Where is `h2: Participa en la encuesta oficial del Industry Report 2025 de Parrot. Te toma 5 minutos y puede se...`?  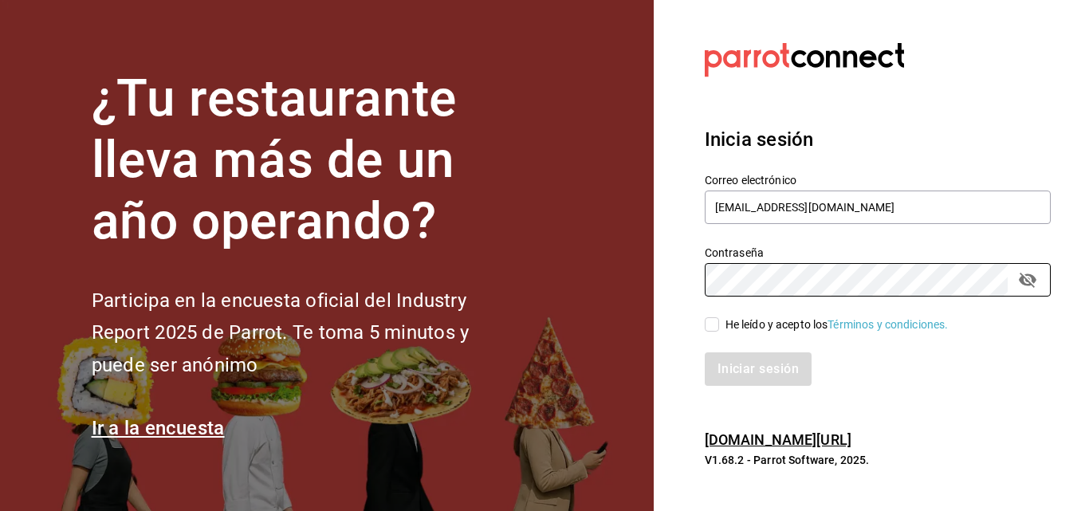
h2: Participa en la encuesta oficial del Industry Report 2025 de Parrot. Te toma 5 minutos y puede se... is located at coordinates (307, 333).